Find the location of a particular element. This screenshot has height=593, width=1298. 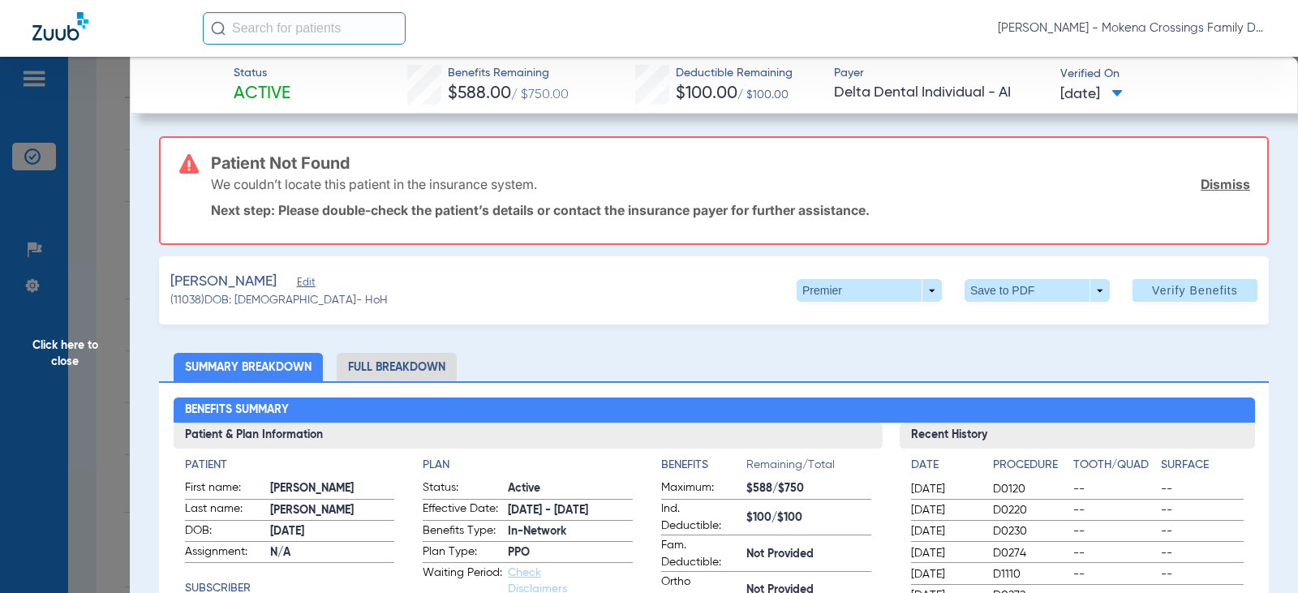

p: We couldn’t locate this patient in the insurance system. is located at coordinates (374, 184).